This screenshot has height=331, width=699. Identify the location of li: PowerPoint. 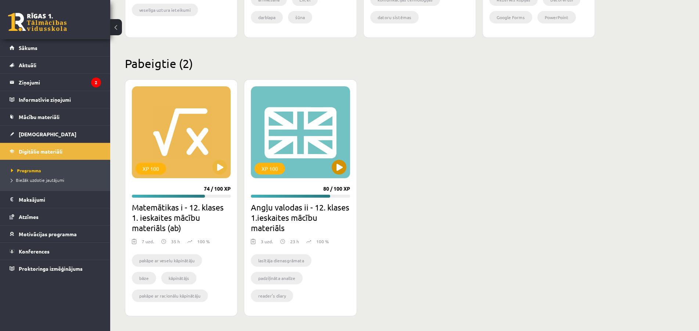
(557, 17).